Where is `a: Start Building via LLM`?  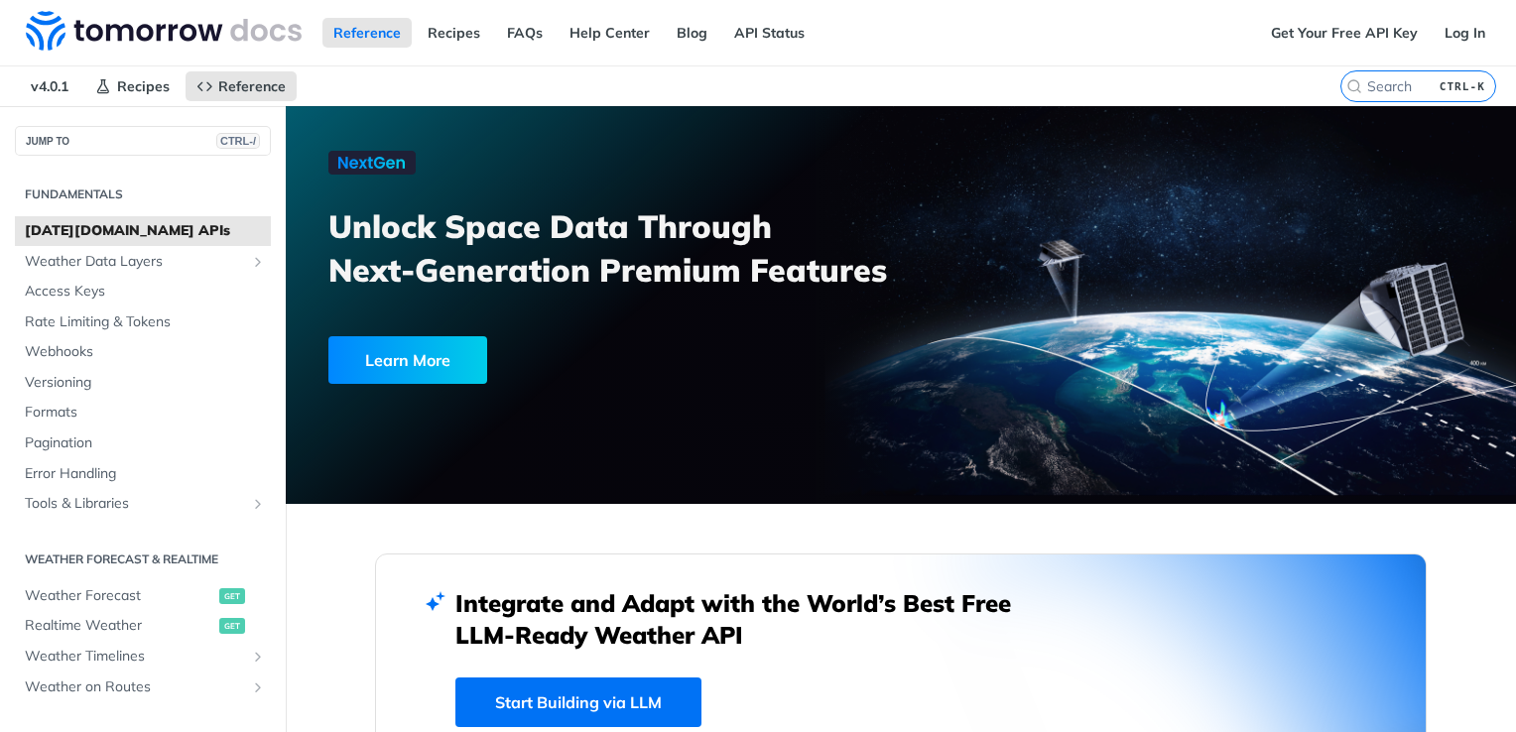
a: Start Building via LLM is located at coordinates (578, 702).